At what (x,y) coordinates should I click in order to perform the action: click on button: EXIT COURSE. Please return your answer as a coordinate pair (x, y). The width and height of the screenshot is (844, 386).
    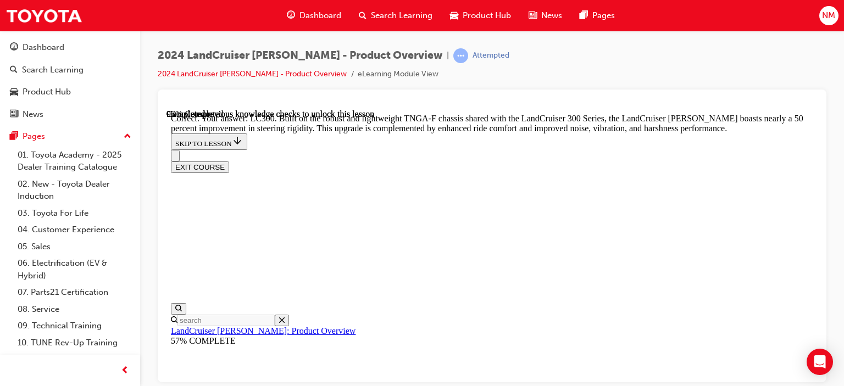
    Looking at the image, I should click on (34, 58).